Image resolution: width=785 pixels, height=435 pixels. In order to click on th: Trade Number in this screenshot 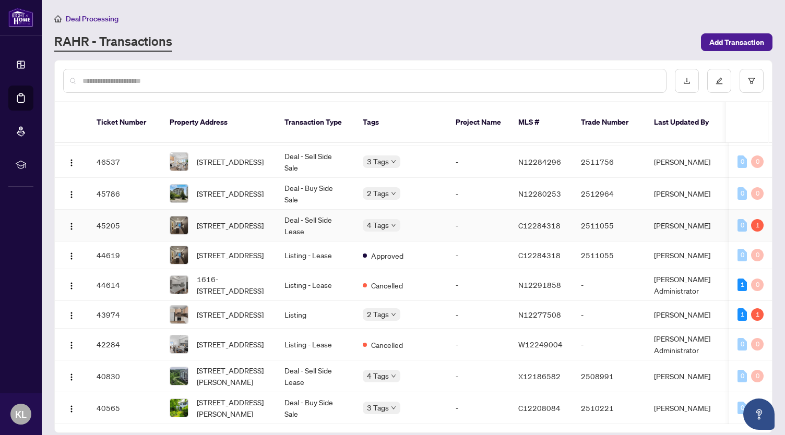, I will do `click(609, 123)`.